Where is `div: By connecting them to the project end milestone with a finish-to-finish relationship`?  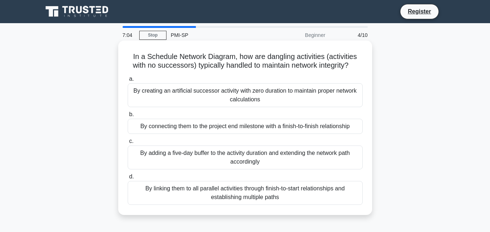
div: By connecting them to the project end milestone with a finish-to-finish relationship is located at coordinates (245, 127).